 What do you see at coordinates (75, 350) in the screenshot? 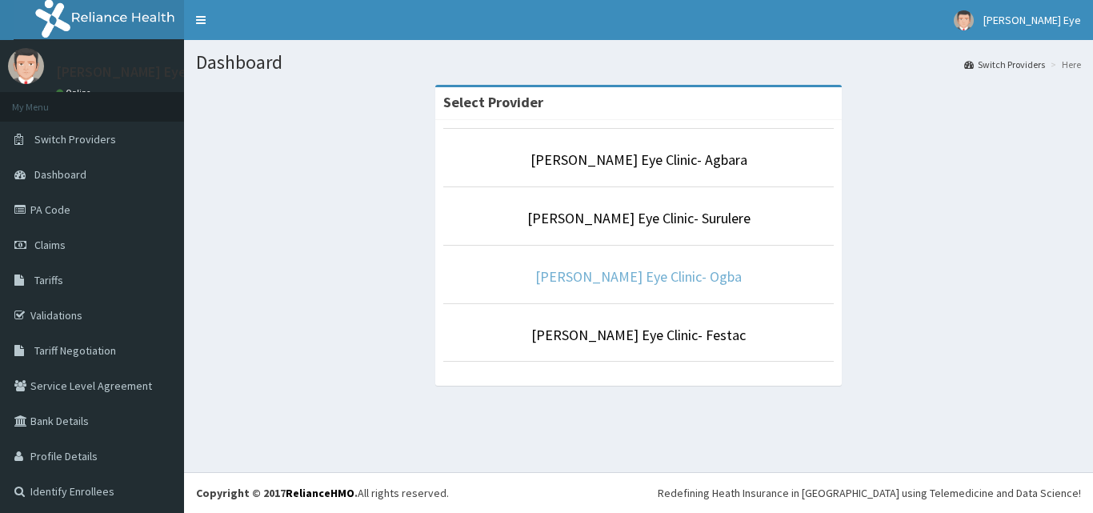
I see `span: Tariff Negotiation` at bounding box center [75, 350].